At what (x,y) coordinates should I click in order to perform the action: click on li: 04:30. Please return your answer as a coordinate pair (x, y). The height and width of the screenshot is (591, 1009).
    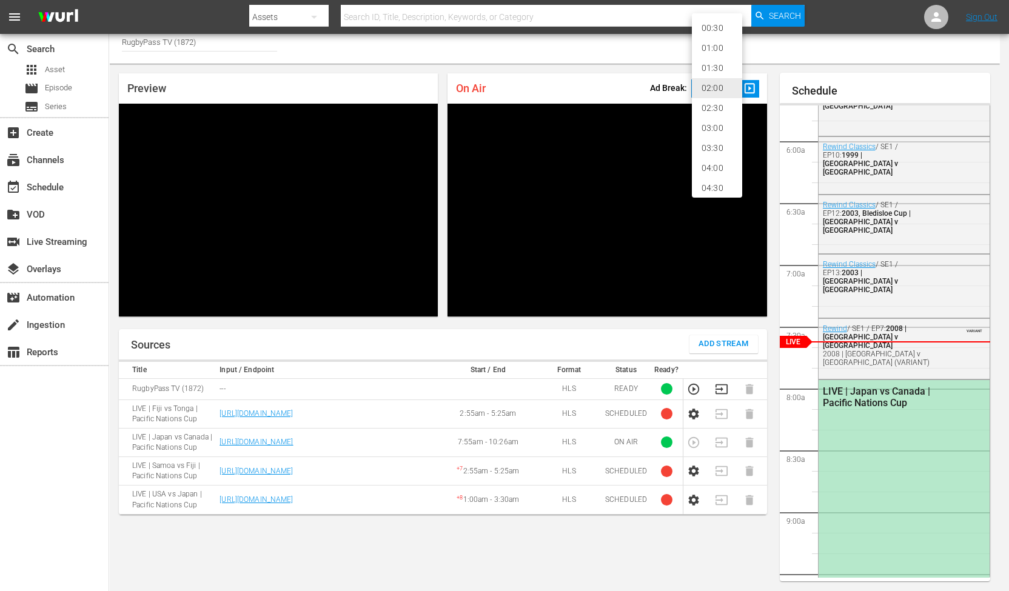
    Looking at the image, I should click on (717, 188).